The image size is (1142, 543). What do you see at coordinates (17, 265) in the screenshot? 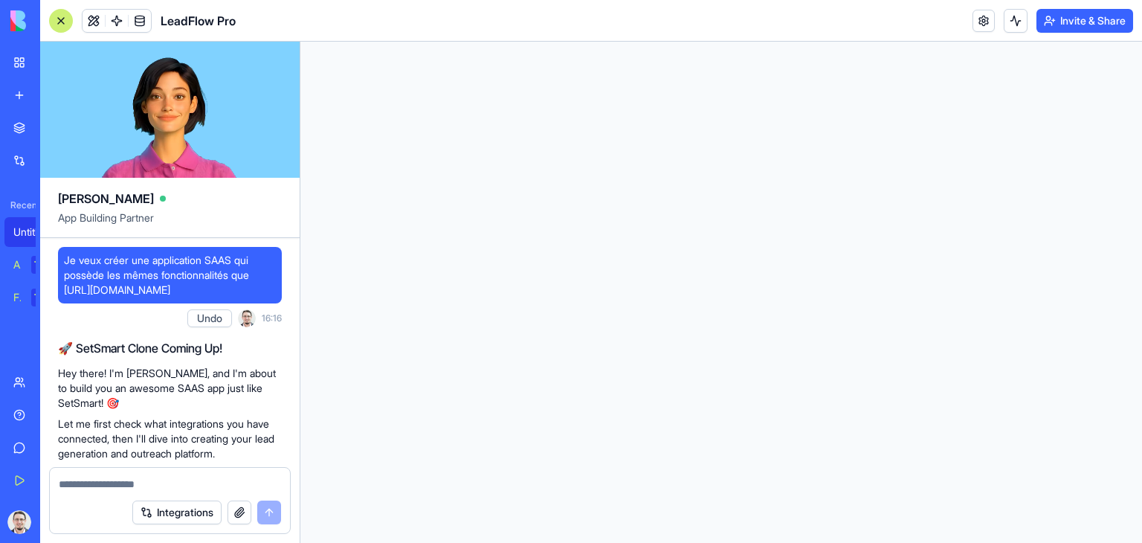
I see `div: AI Logo Generator` at bounding box center [17, 265].